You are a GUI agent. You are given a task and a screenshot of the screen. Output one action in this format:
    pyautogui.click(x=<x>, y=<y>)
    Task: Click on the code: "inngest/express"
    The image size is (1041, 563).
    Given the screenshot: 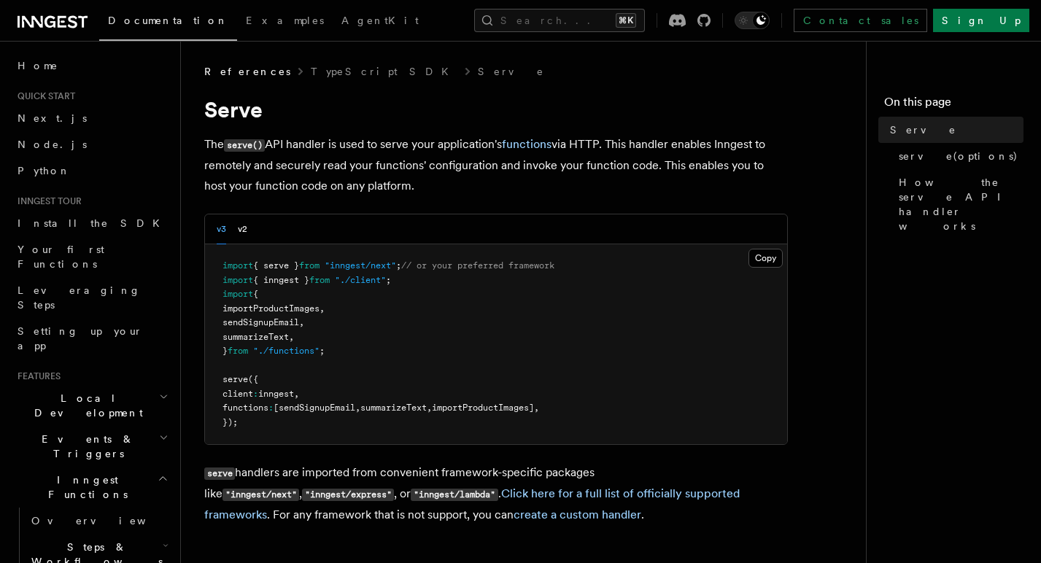 What is the action you would take?
    pyautogui.click(x=348, y=495)
    